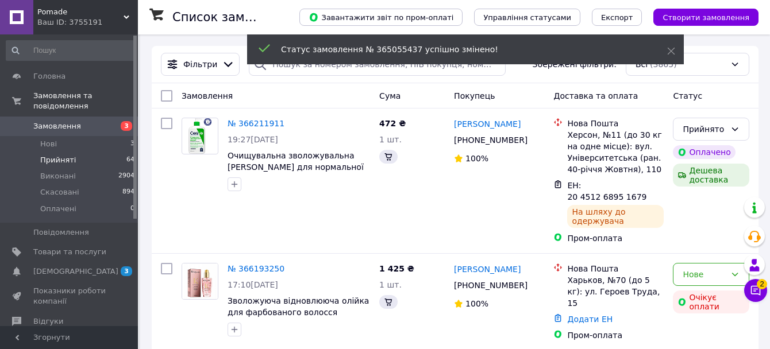 This screenshot has height=349, width=770. Describe the element at coordinates (86, 101) in the screenshot. I see `span: Замовлення та повідомлення` at that location.